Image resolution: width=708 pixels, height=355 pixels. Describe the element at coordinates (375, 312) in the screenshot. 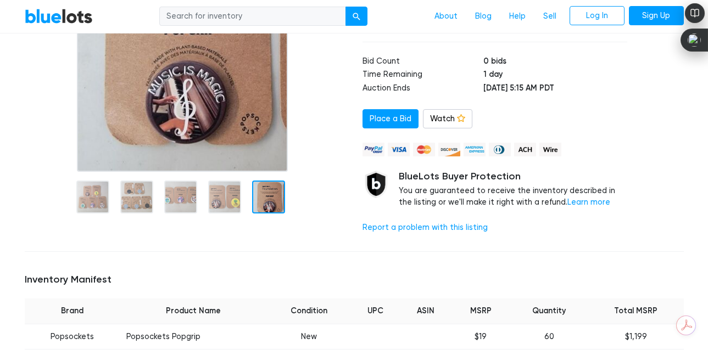

I see `th: UPC` at that location.